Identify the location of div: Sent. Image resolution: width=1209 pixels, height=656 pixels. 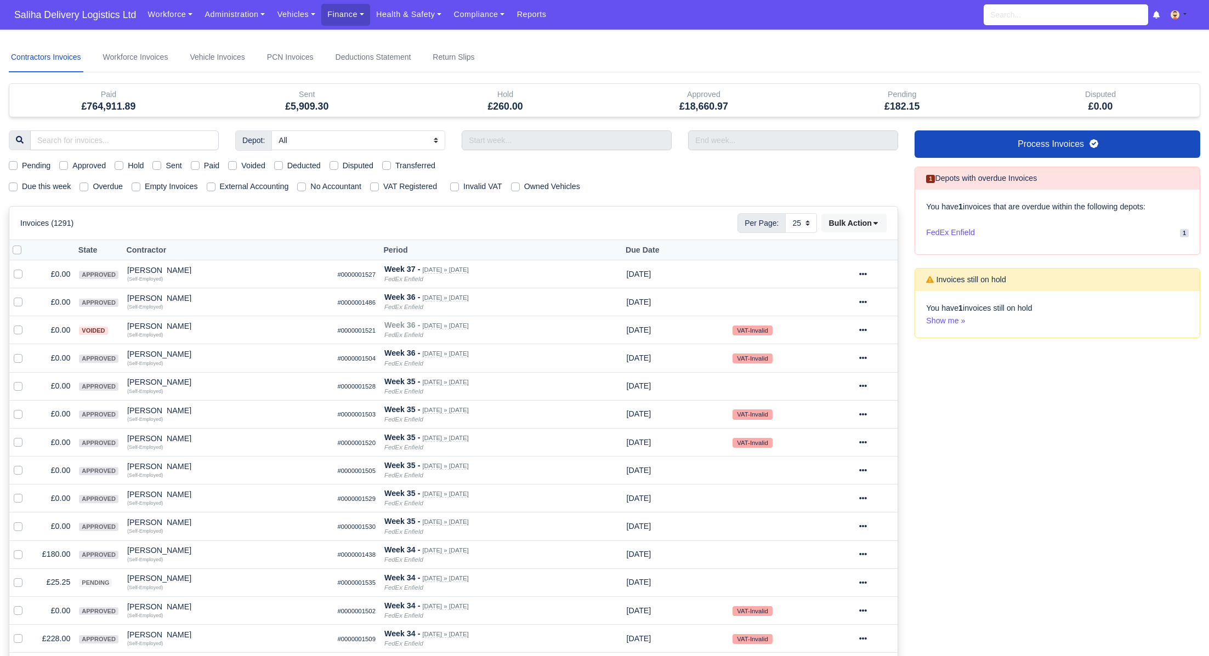
(307, 100).